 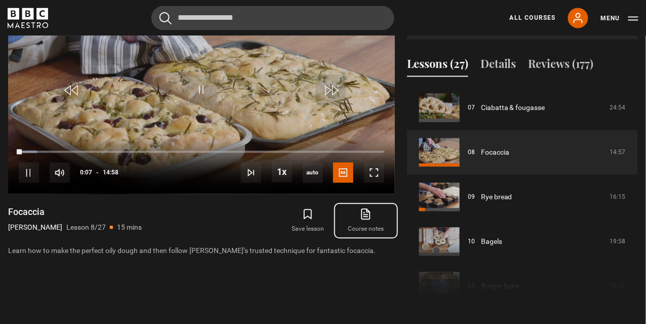 What do you see at coordinates (374, 172) in the screenshot?
I see `button: Fullscreen` at bounding box center [374, 172].